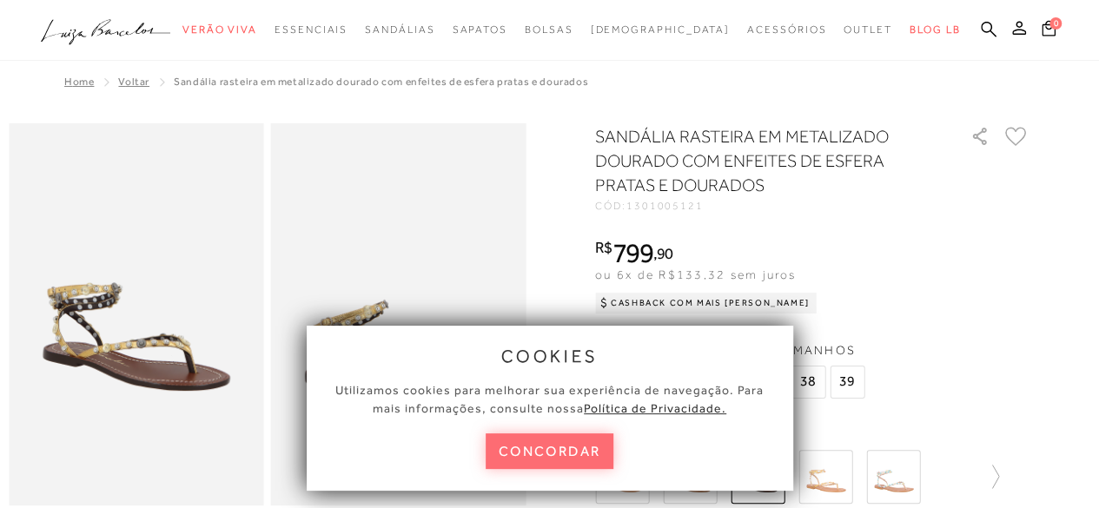 The image size is (1099, 508). Describe the element at coordinates (655, 408) in the screenshot. I see `a: Política de Privacidade.` at that location.